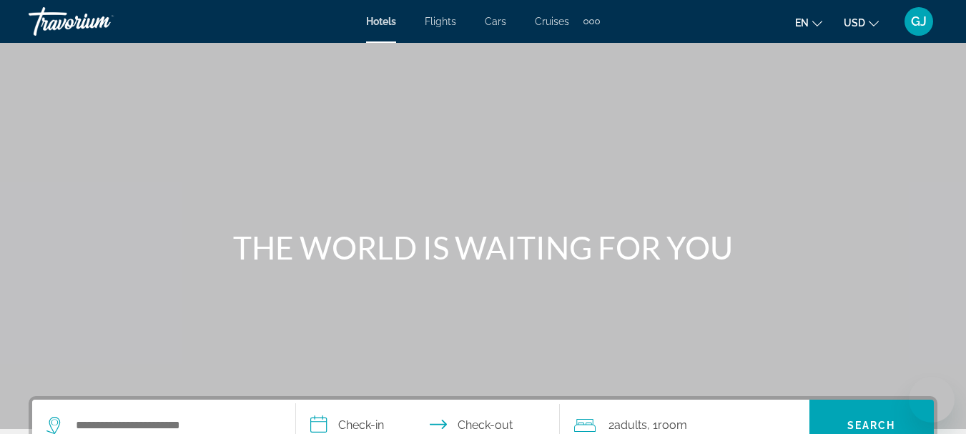  I want to click on span: USD, so click(854, 23).